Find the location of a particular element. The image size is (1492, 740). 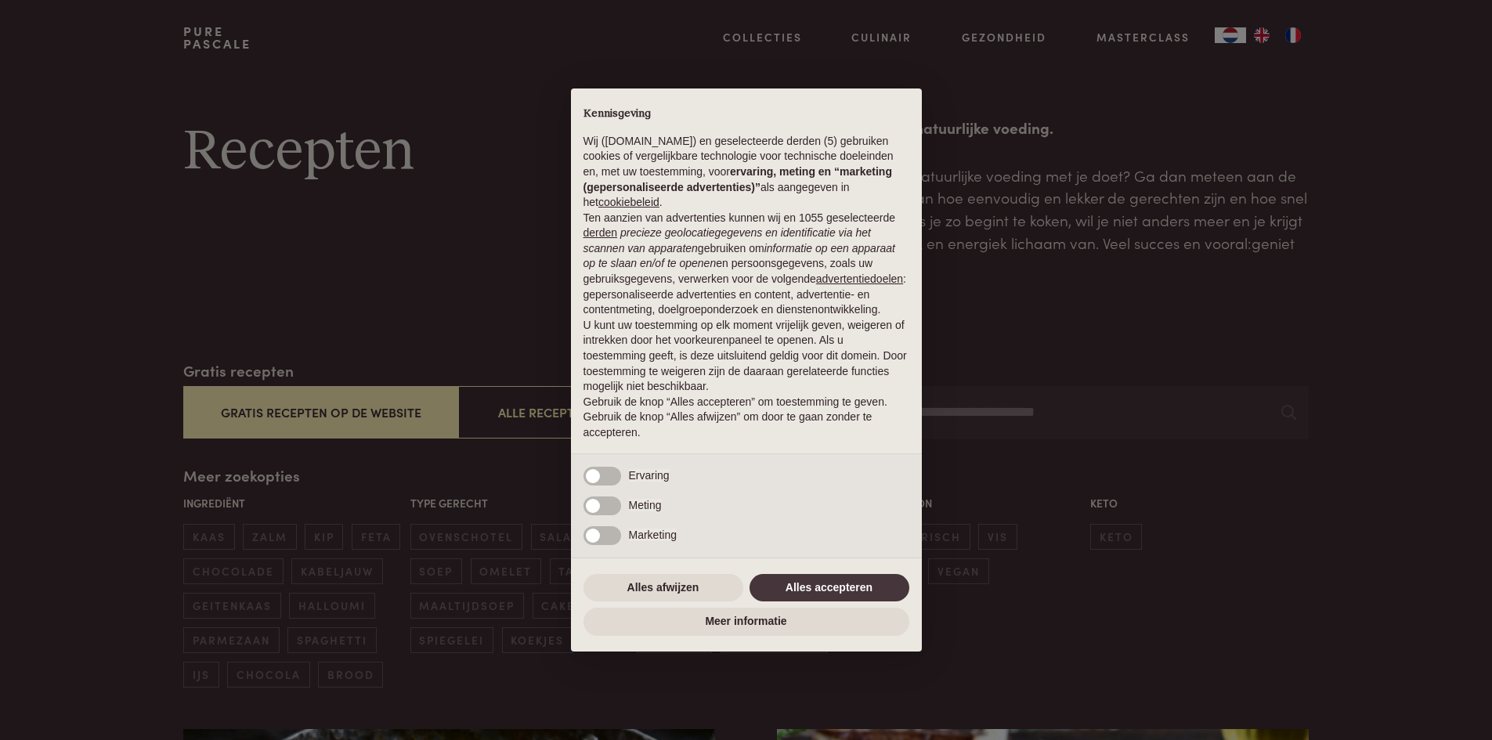

em: informatie op een apparaat op te slaan en/of te openen is located at coordinates (740, 256).